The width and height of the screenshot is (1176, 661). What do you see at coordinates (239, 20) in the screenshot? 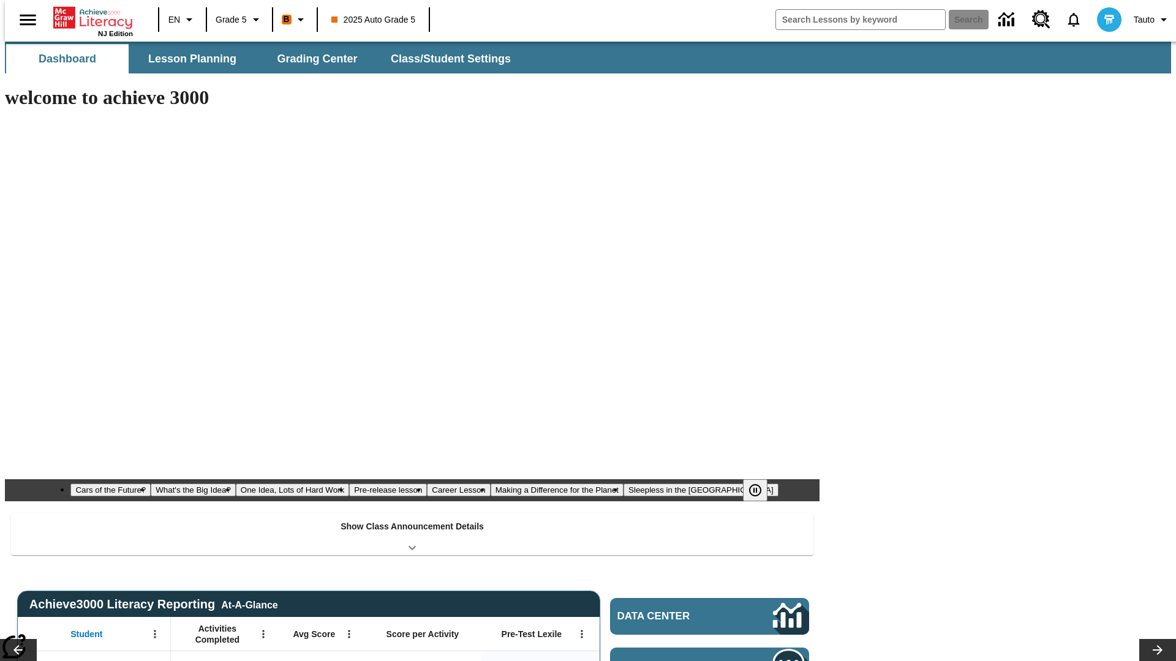
I see `button: Grade: Grade 5, Select a grade` at bounding box center [239, 20].